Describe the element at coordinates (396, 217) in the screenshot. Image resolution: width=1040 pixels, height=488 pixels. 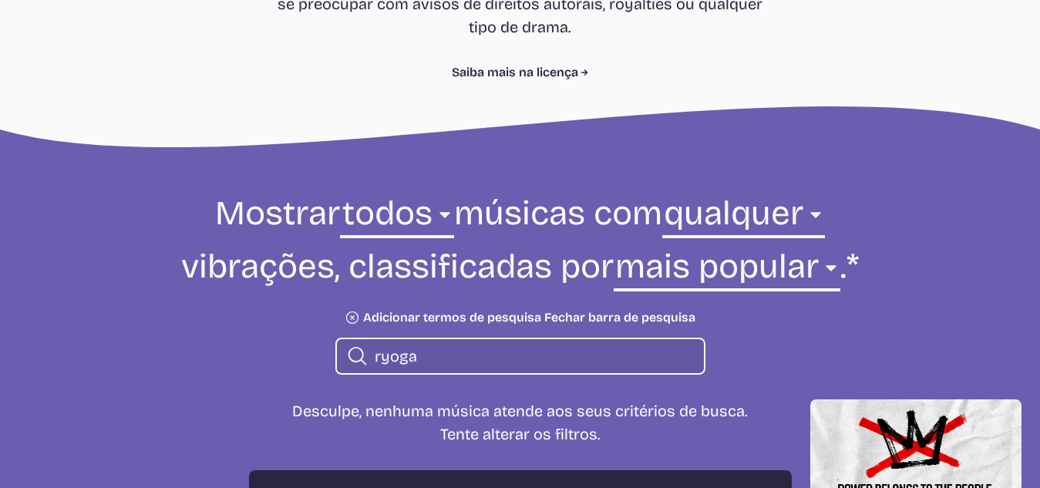
I see `select: gênero` at that location.